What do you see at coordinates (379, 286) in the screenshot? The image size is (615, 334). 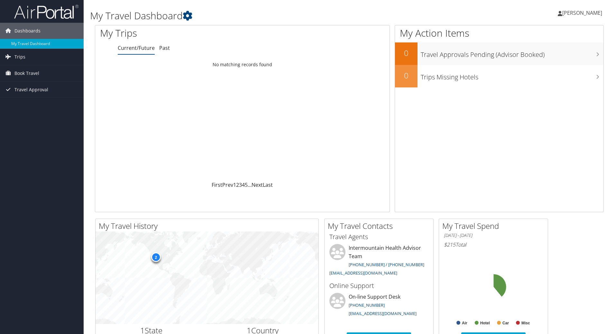 I see `h3: Online Support` at bounding box center [379, 286].